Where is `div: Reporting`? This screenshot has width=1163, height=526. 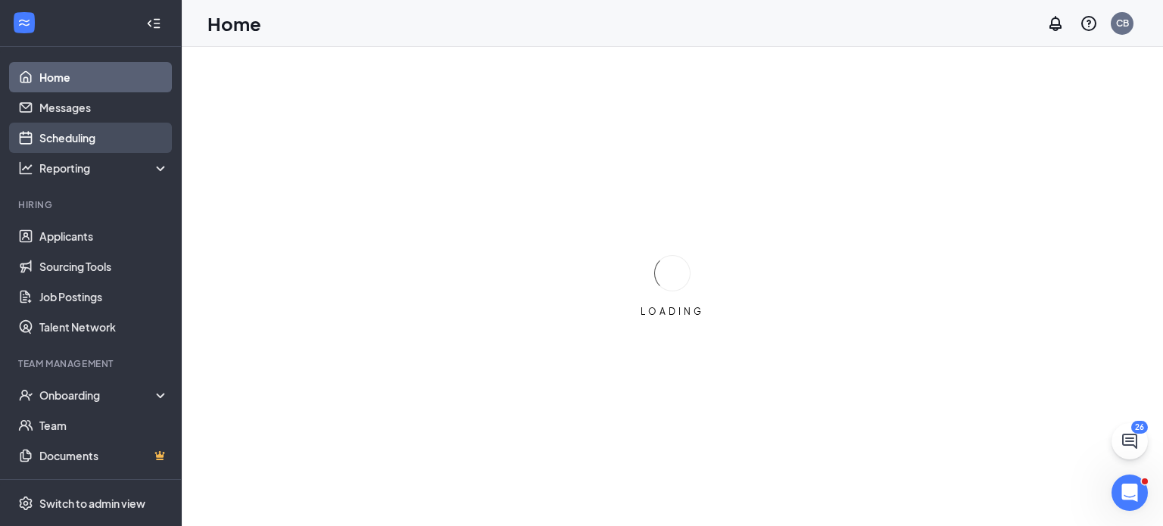
div: Reporting is located at coordinates (104, 168).